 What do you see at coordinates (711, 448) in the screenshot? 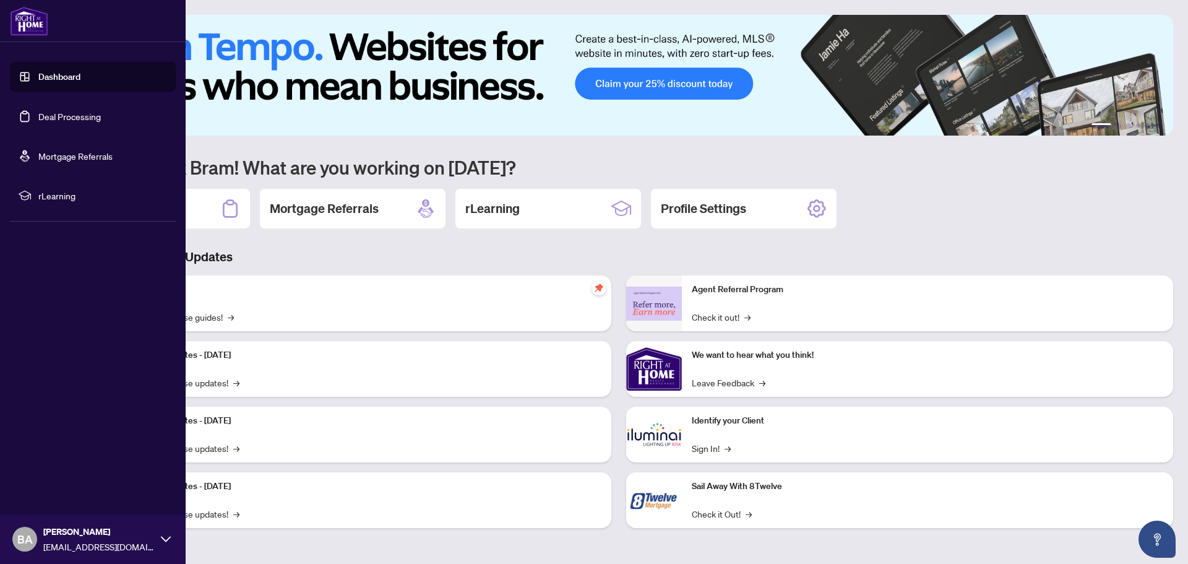
I see `a: Sign In!→` at bounding box center [711, 448].